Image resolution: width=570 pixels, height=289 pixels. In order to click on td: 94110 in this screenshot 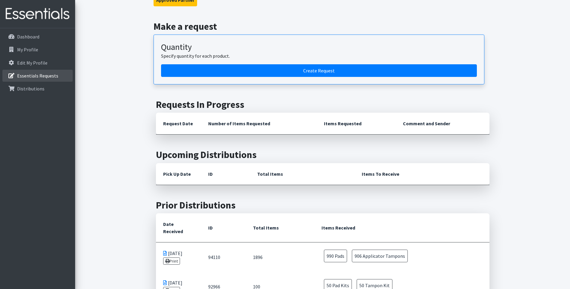, I will do `click(224, 257)`.